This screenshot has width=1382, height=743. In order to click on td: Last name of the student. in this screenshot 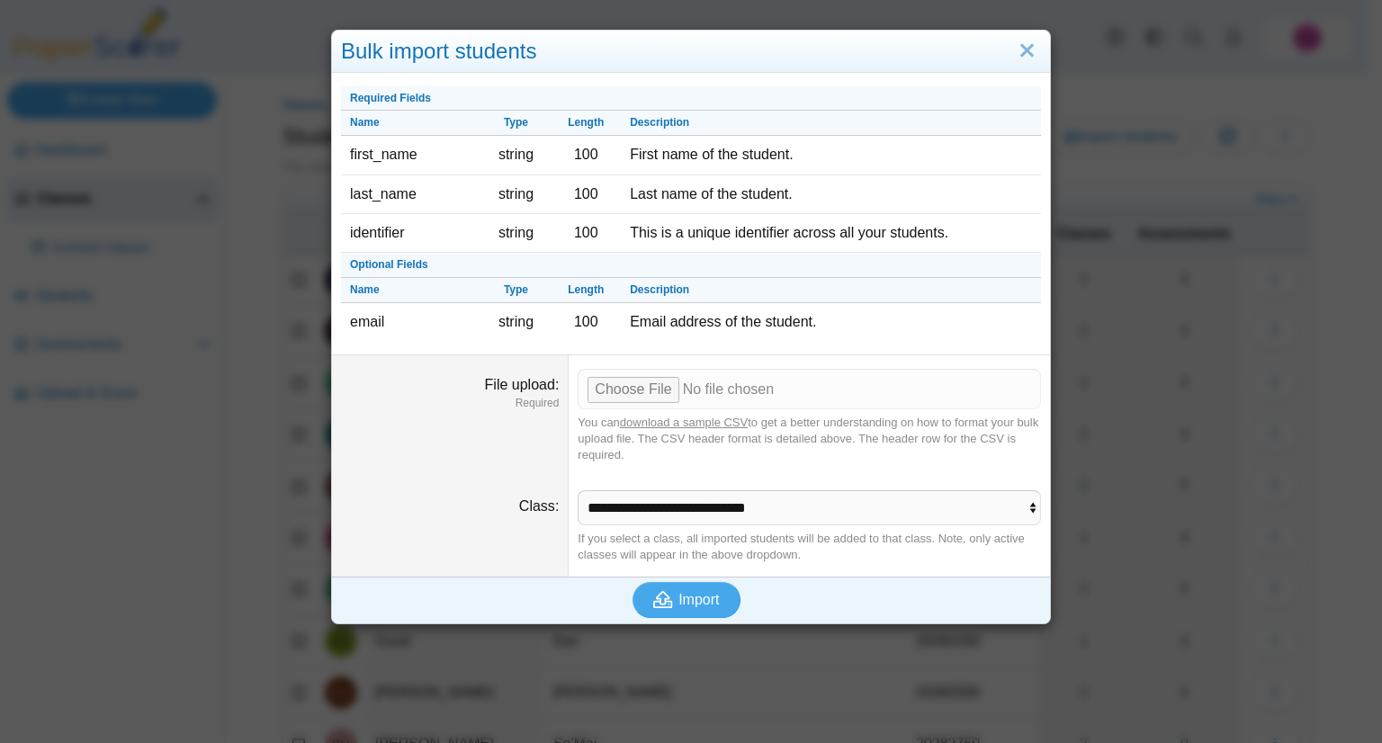, I will do `click(830, 194)`.